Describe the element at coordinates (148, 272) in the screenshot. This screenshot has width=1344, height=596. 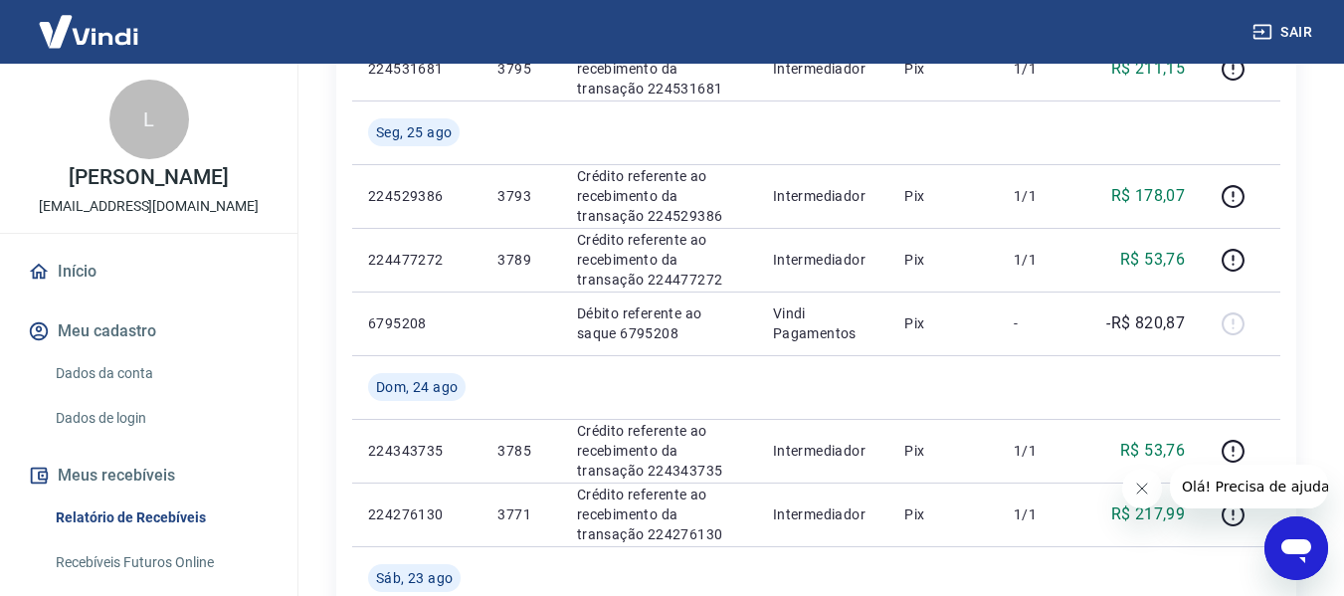
I see `a: Início` at that location.